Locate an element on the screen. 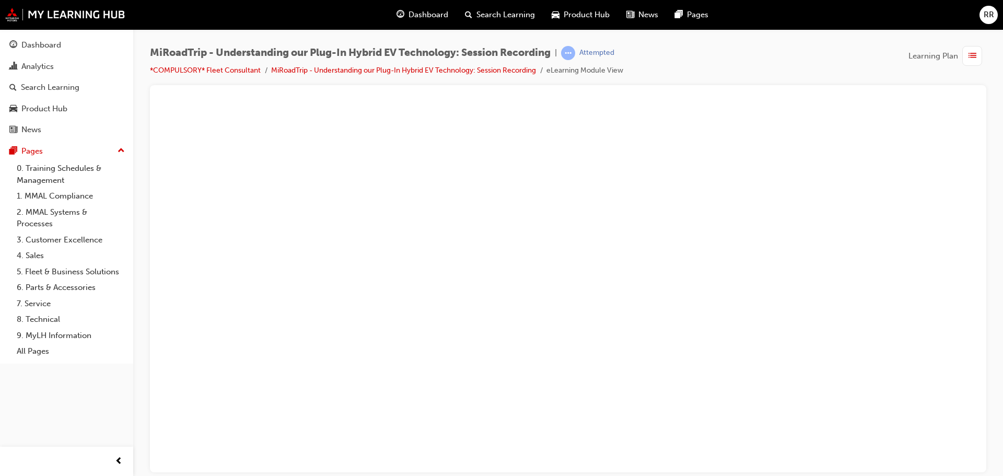 Image resolution: width=1003 pixels, height=476 pixels. a: 6. Parts & Accessories is located at coordinates (71, 287).